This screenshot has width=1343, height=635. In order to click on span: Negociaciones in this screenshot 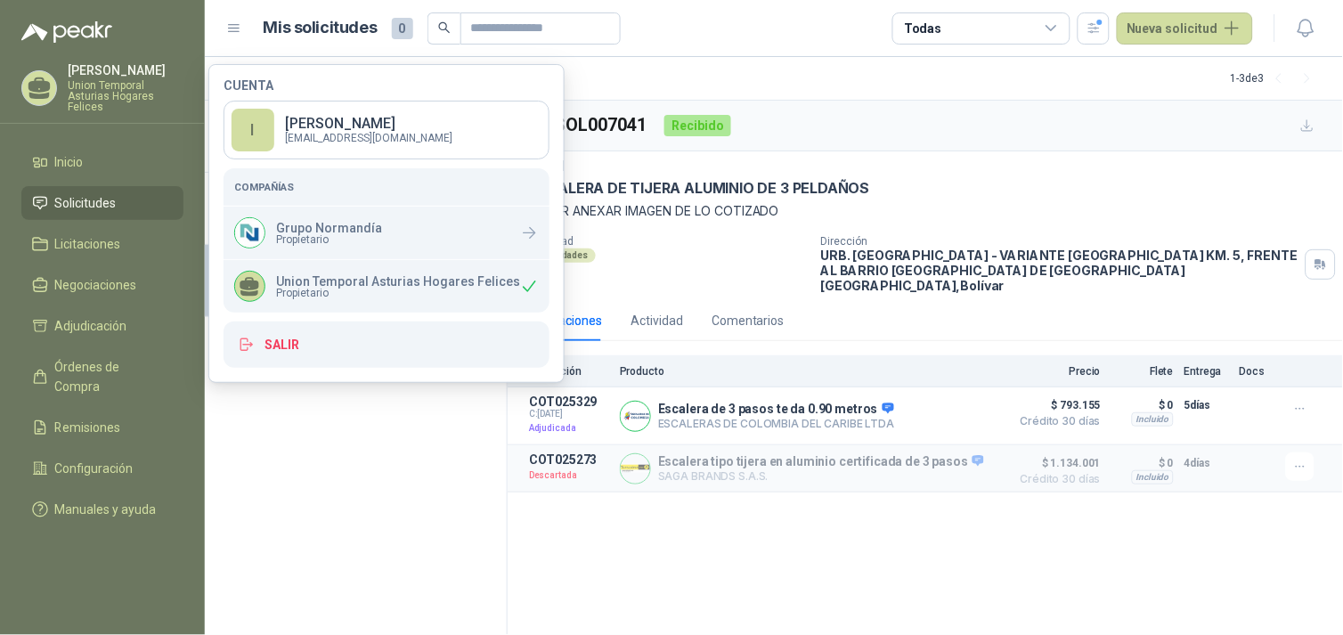, I will do `click(96, 285)`.